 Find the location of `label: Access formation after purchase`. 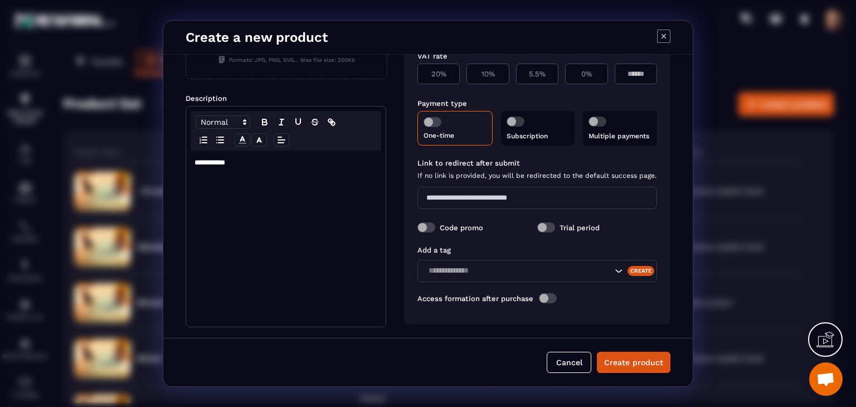

label: Access formation after purchase is located at coordinates (475, 298).